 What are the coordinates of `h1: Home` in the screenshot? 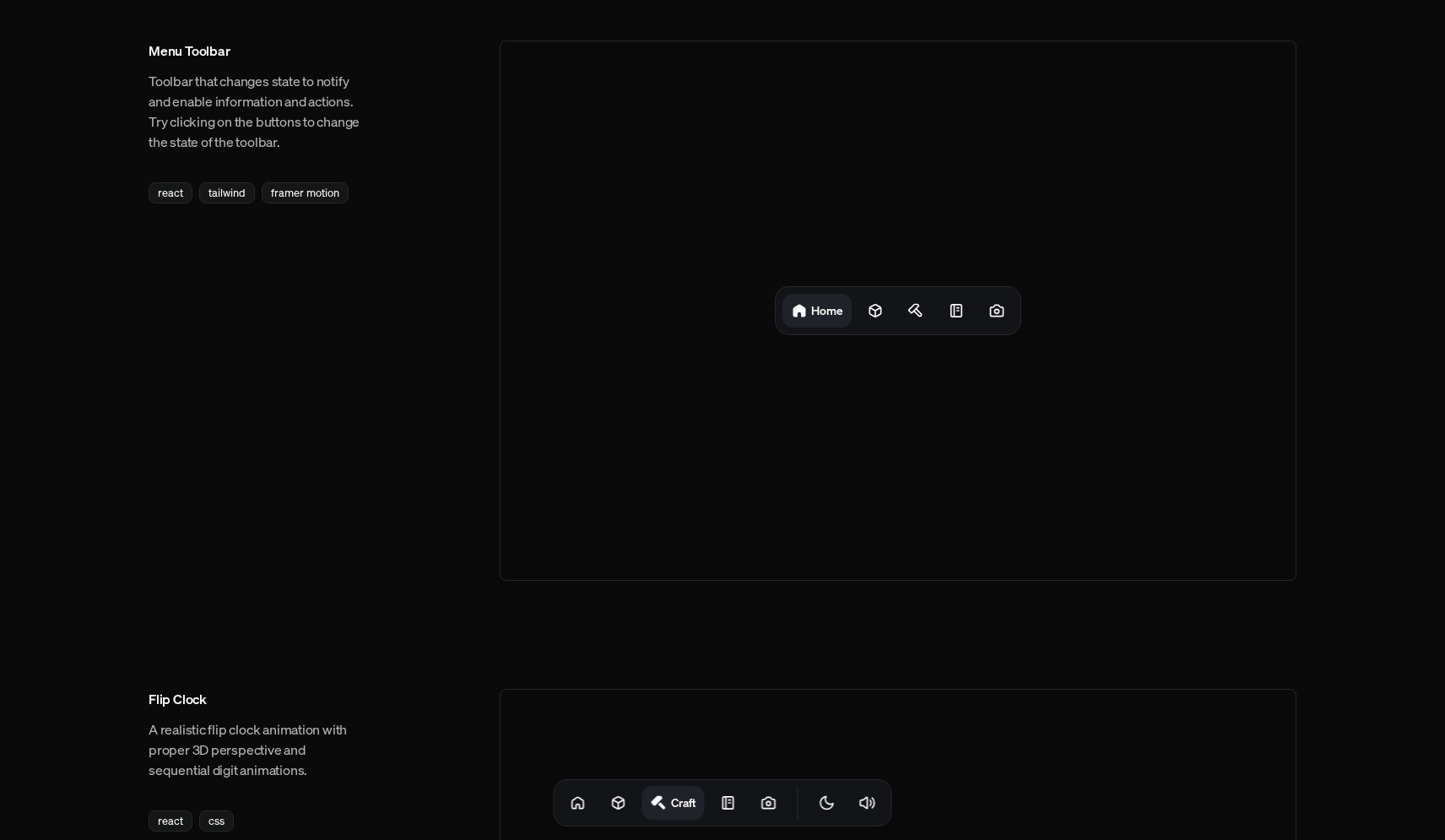 It's located at (828, 310).